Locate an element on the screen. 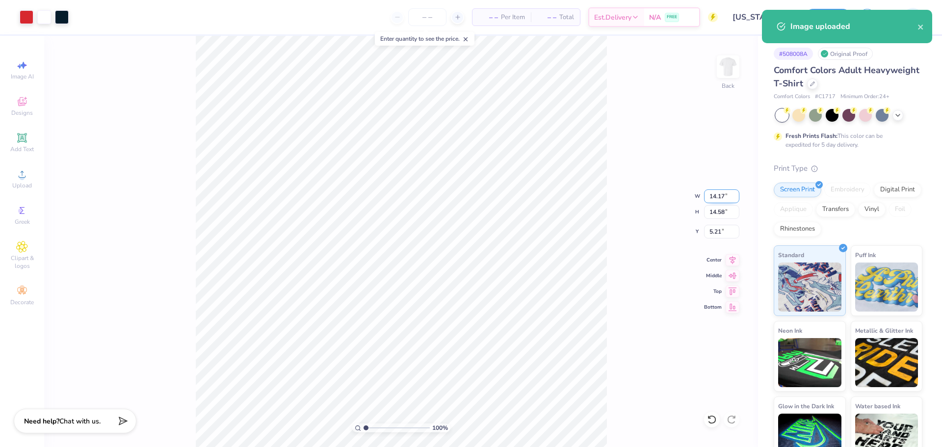 This screenshot has height=447, width=942. span: Metallic & Glitter Ink is located at coordinates (884, 330).